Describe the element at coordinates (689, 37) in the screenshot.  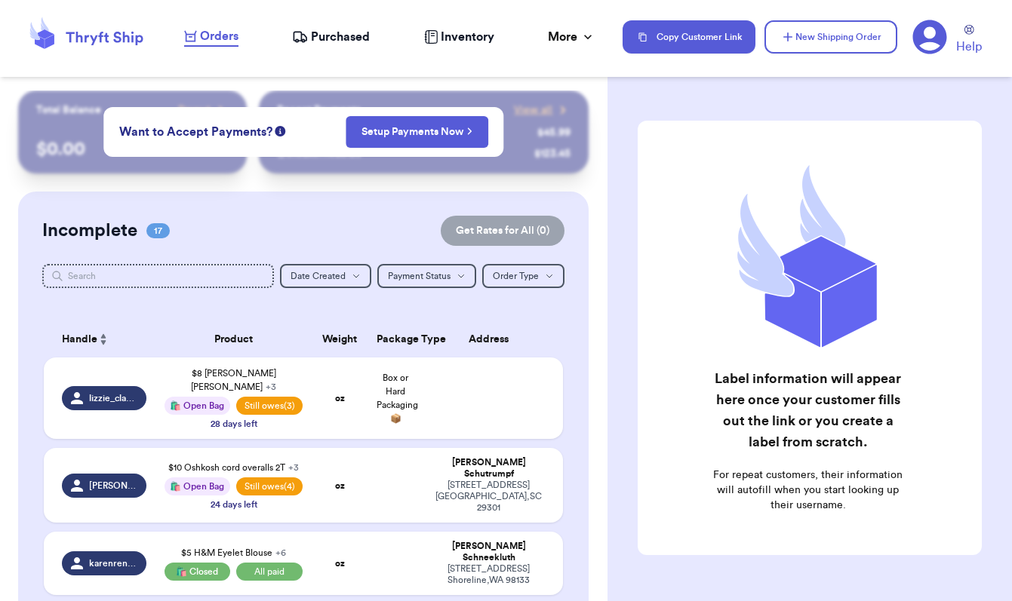
I see `button: Copy Customer Link` at that location.